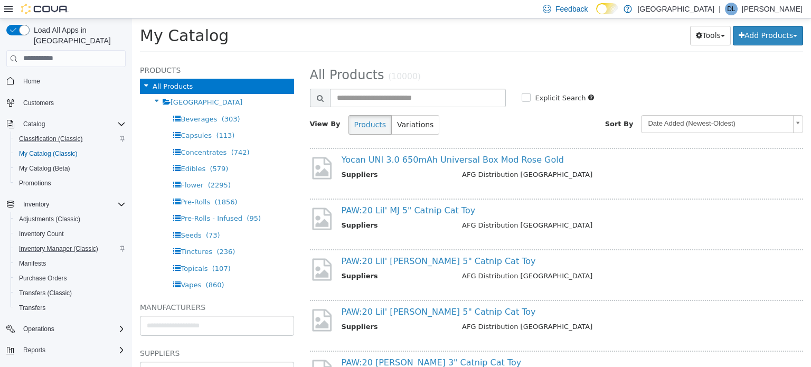 Image resolution: width=811 pixels, height=367 pixels. Describe the element at coordinates (70, 168) in the screenshot. I see `button: My Catalog (Beta)` at that location.